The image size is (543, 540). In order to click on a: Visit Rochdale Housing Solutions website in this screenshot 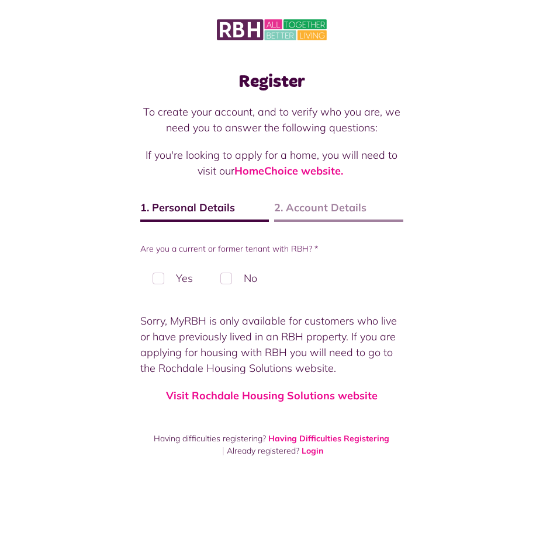, I will do `click(272, 395)`.